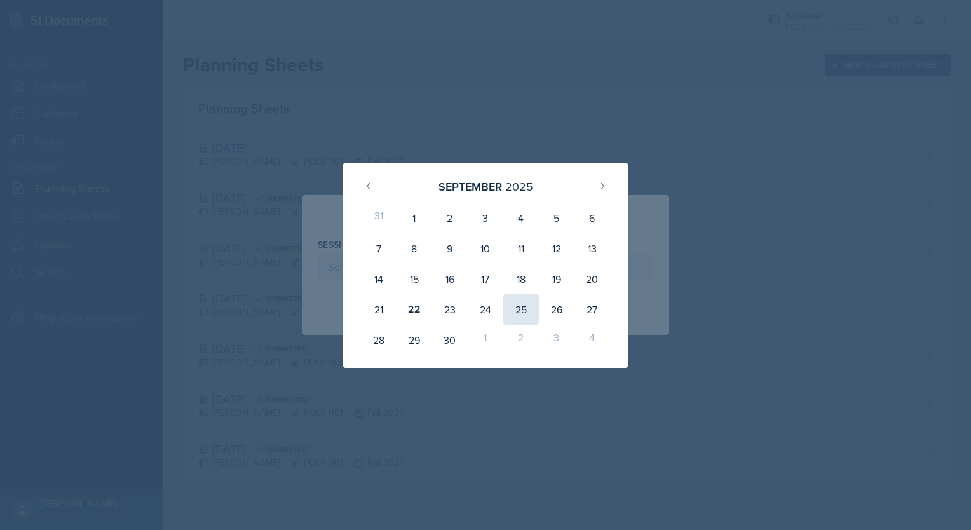 Image resolution: width=971 pixels, height=530 pixels. Describe the element at coordinates (592, 249) in the screenshot. I see `div: 13` at that location.